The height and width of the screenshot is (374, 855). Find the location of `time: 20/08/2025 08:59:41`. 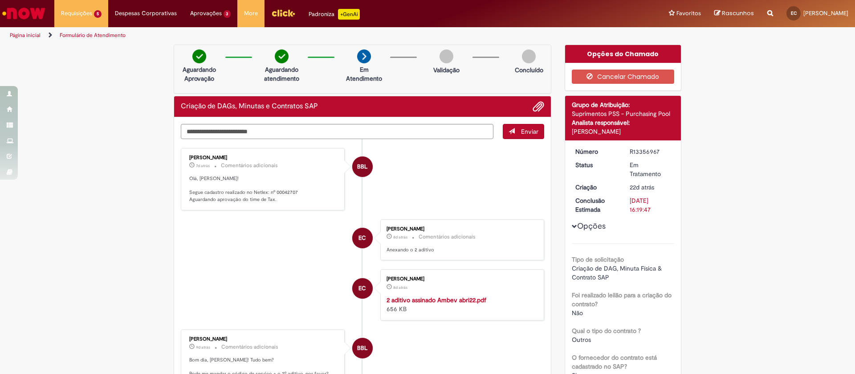

time: 20/08/2025 08:59:41 is located at coordinates (400, 287).